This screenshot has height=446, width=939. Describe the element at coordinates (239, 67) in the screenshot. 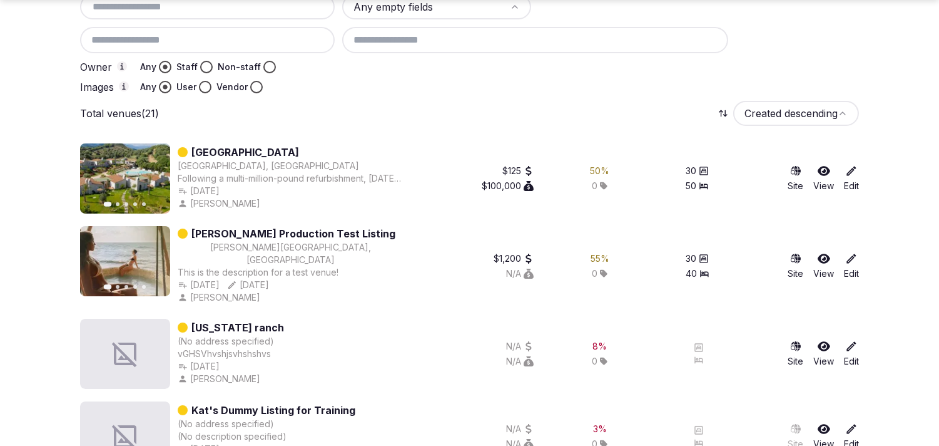

I see `label: Non-staff` at that location.